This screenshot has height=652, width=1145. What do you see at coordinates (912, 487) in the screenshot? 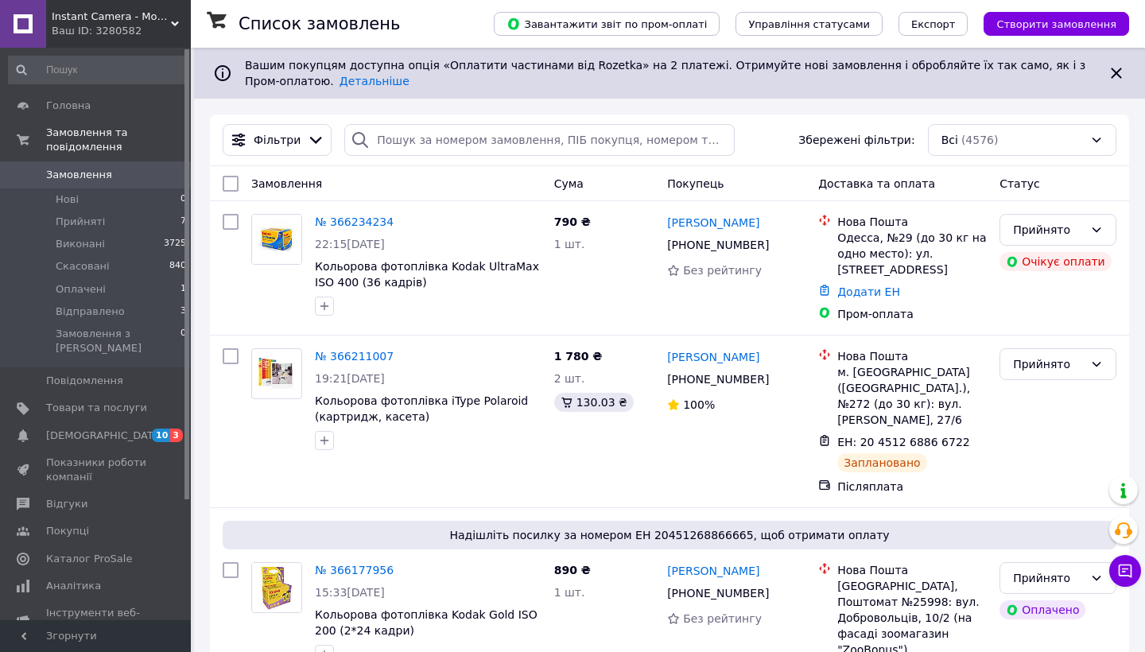
I see `div: Післяплата` at bounding box center [912, 487].